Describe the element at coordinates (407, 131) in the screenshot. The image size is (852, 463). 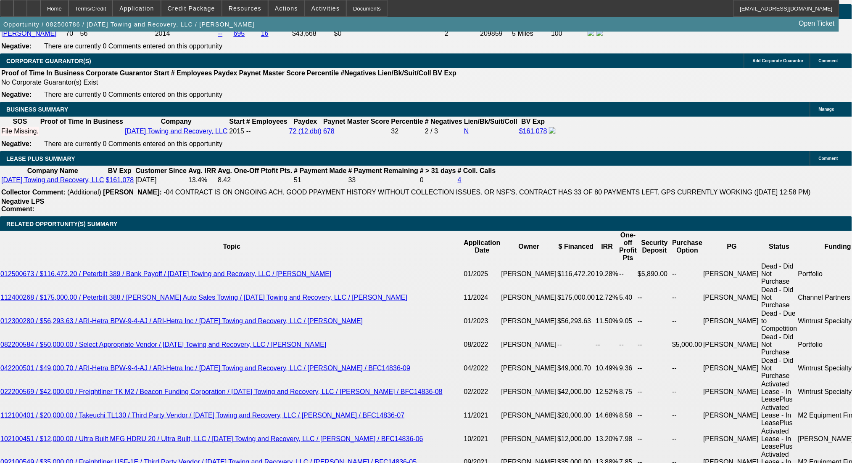
I see `div: 32` at that location.